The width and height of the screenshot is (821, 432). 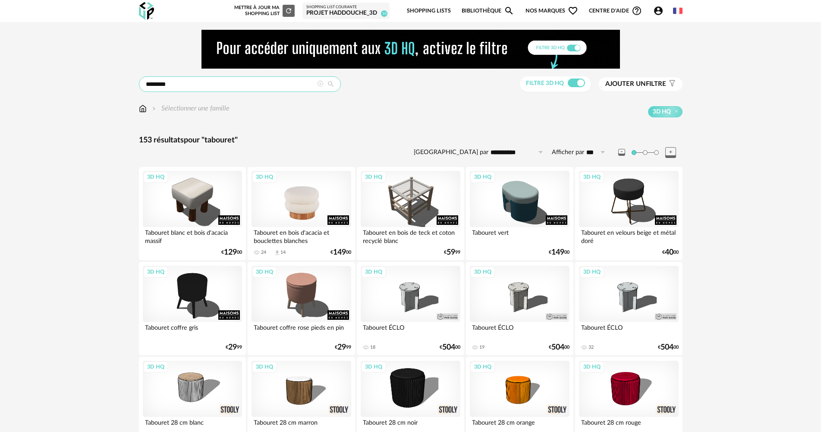 What do you see at coordinates (211, 140) in the screenshot?
I see `span: pour "tabouret"` at bounding box center [211, 140].